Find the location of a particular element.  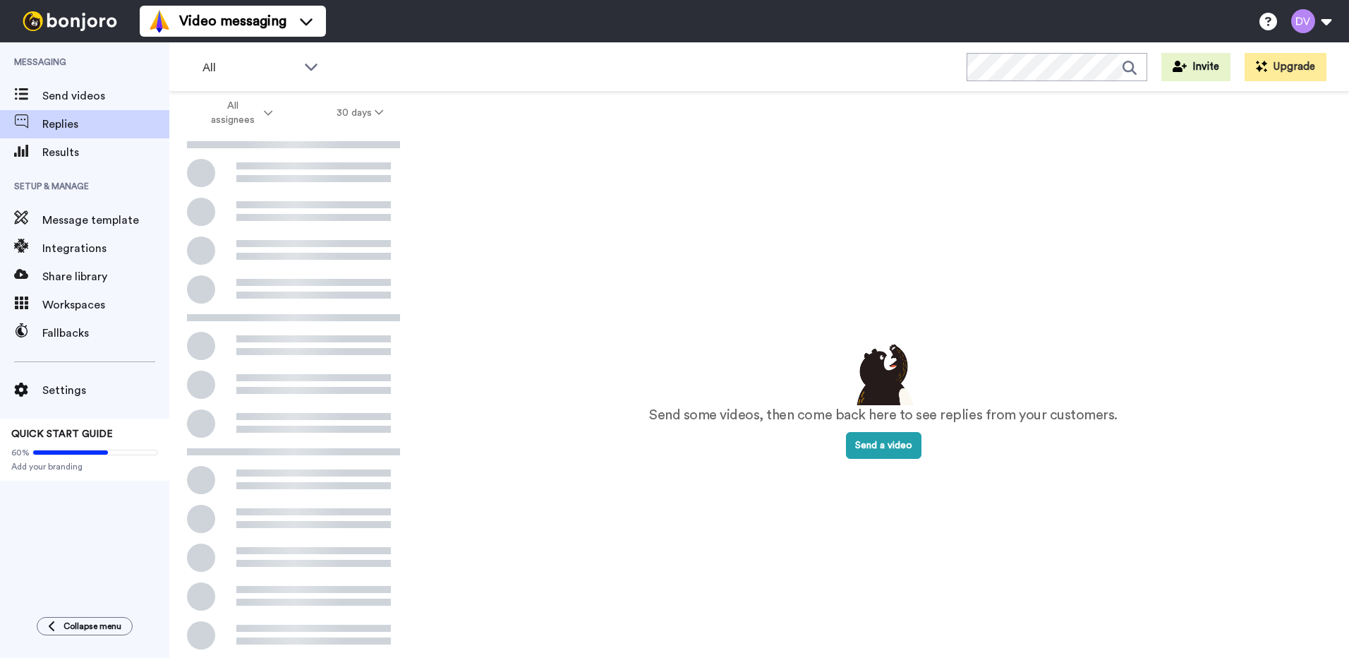

button: Upgrade is located at coordinates (1286, 67).